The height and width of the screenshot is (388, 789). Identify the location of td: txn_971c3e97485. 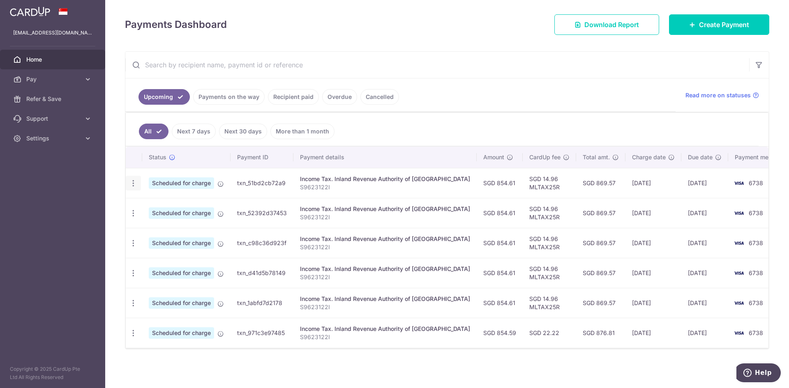
(262, 333).